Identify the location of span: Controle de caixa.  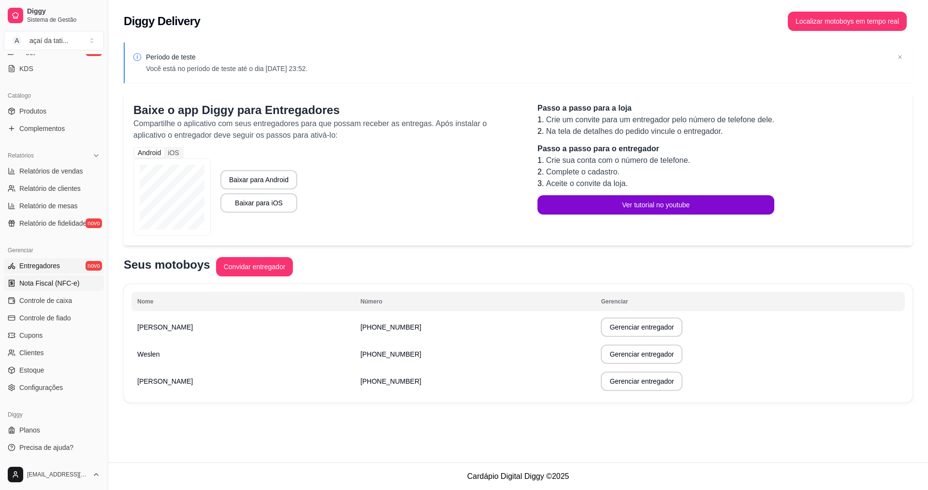
(45, 301).